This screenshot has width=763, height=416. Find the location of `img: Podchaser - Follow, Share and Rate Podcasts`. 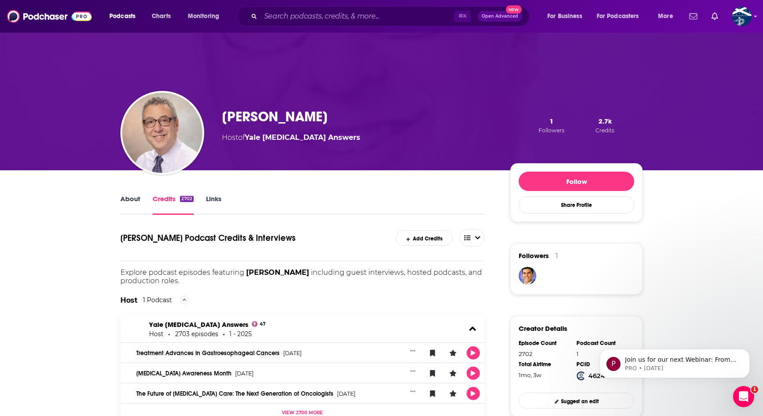

img: Podchaser - Follow, Share and Rate Podcasts is located at coordinates (49, 16).